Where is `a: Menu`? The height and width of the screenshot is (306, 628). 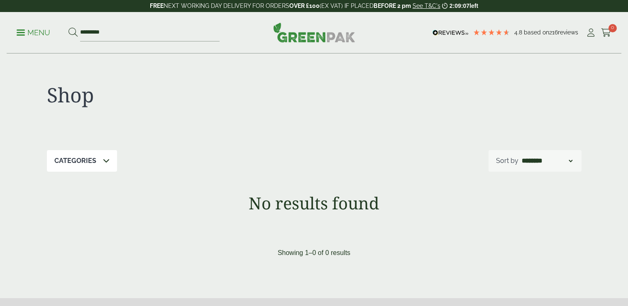
a: Menu is located at coordinates (33, 32).